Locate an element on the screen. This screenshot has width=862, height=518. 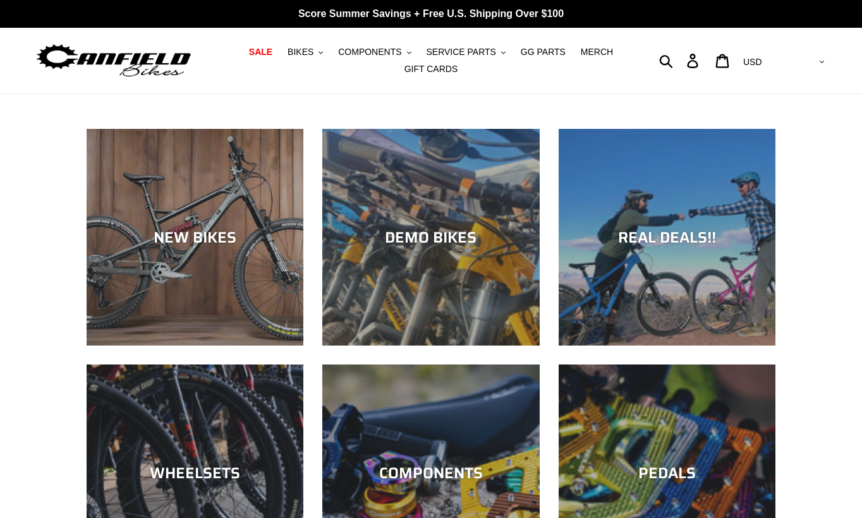
div: COMPONENTS is located at coordinates (430, 473).